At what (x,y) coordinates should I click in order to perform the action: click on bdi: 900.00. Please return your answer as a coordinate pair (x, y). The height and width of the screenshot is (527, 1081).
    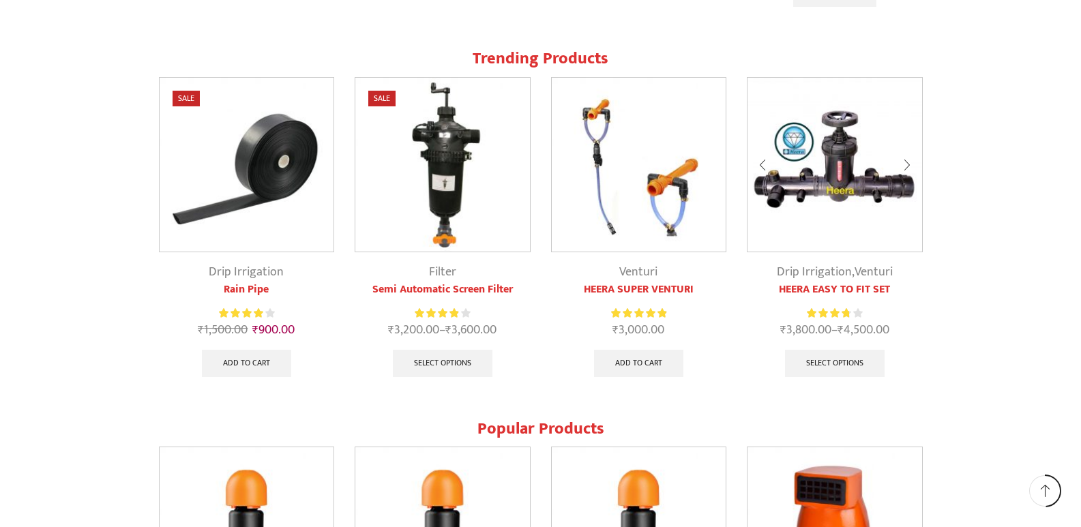
    Looking at the image, I should click on (273, 330).